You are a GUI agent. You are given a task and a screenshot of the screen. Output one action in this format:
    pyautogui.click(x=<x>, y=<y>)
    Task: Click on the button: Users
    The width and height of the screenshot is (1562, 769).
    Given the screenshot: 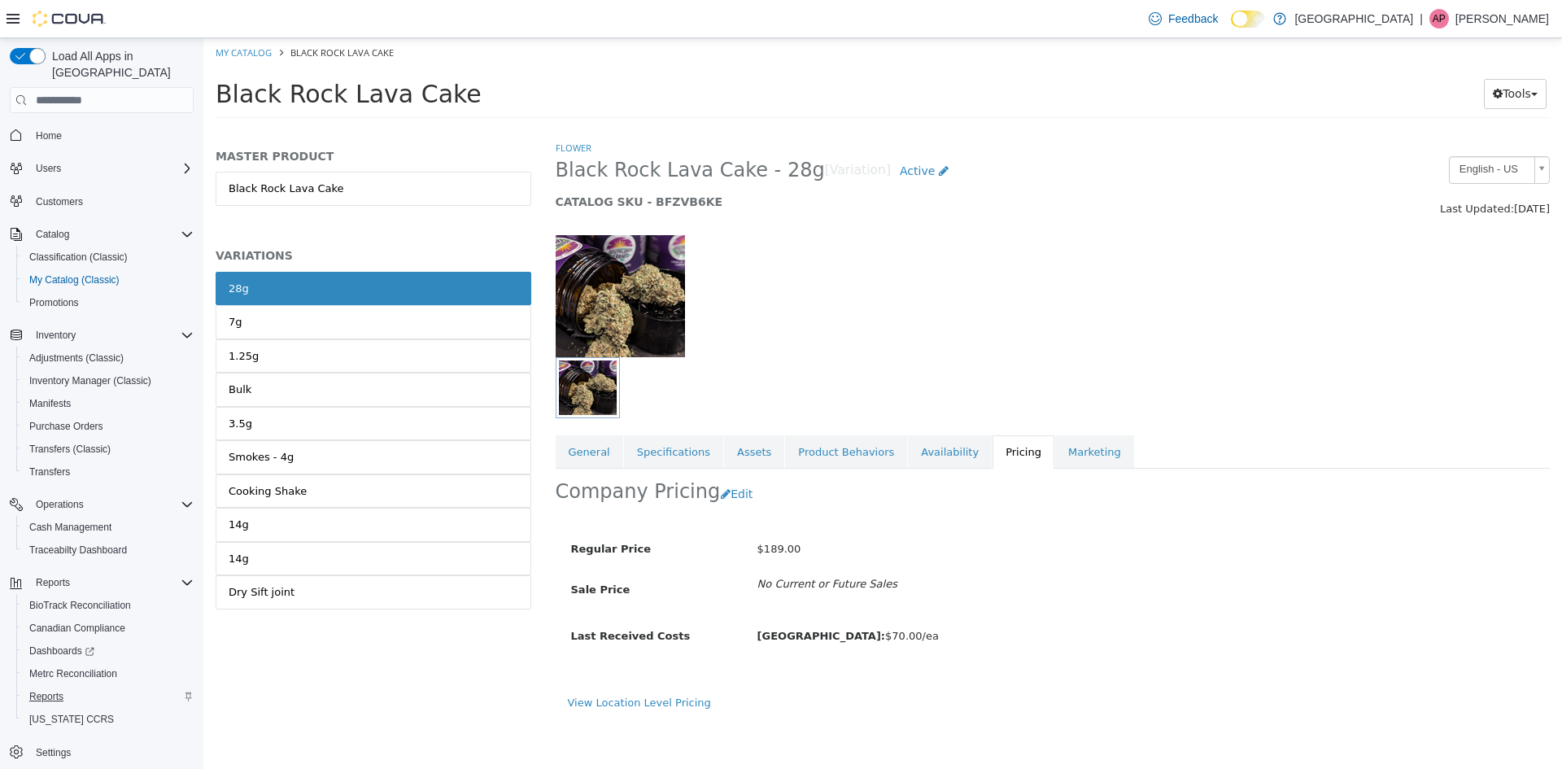 What is the action you would take?
    pyautogui.click(x=48, y=168)
    